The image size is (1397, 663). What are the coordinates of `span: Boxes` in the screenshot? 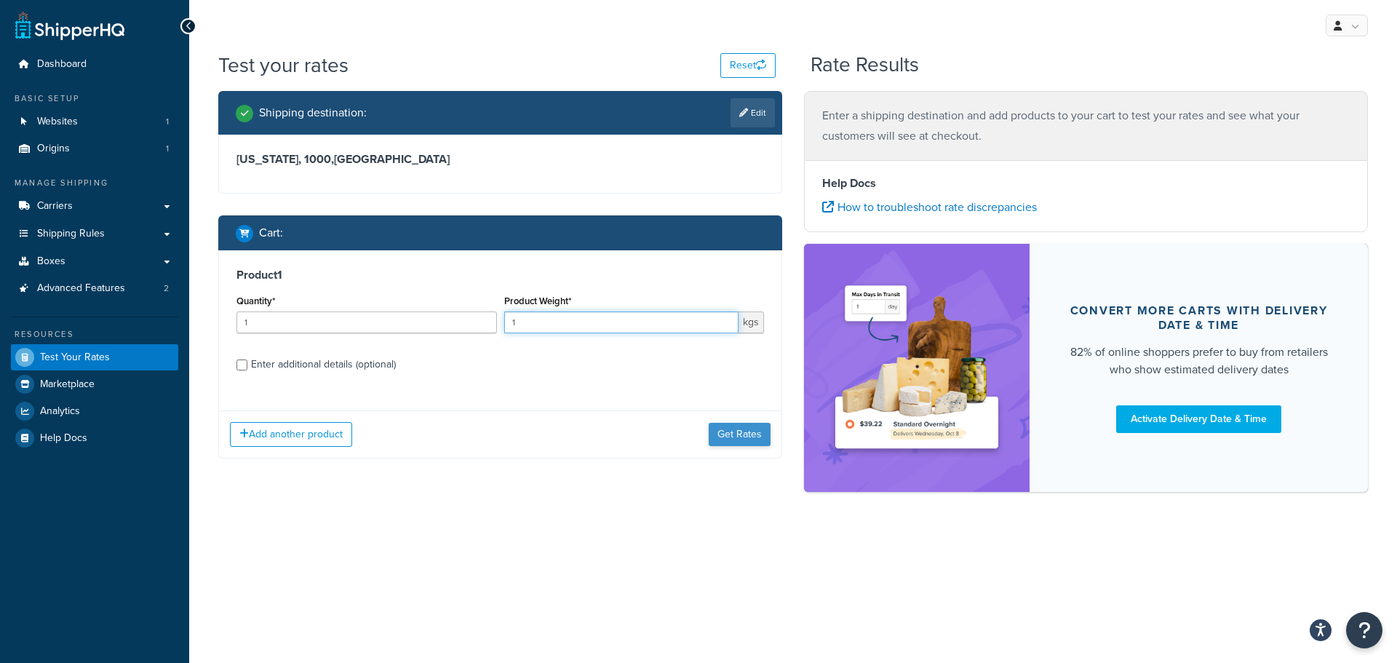 It's located at (51, 261).